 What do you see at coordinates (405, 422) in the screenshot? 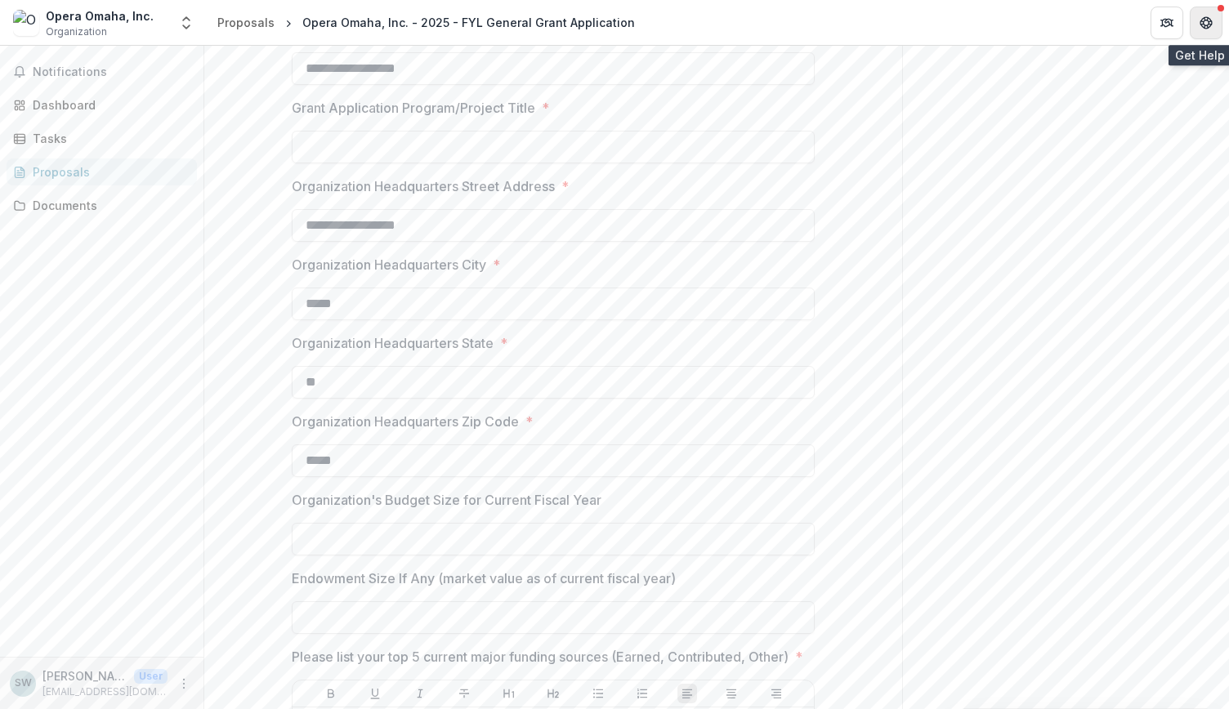
I see `p: Organization Headquarters Zip Code` at bounding box center [405, 422].